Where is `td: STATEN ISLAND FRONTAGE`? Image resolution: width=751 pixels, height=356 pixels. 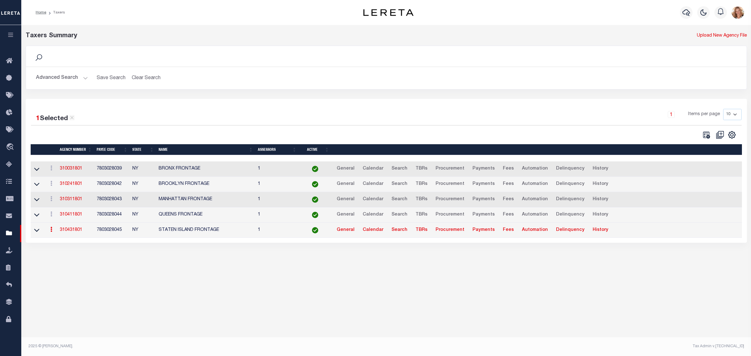
td: STATEN ISLAND FRONTAGE is located at coordinates (206, 230).